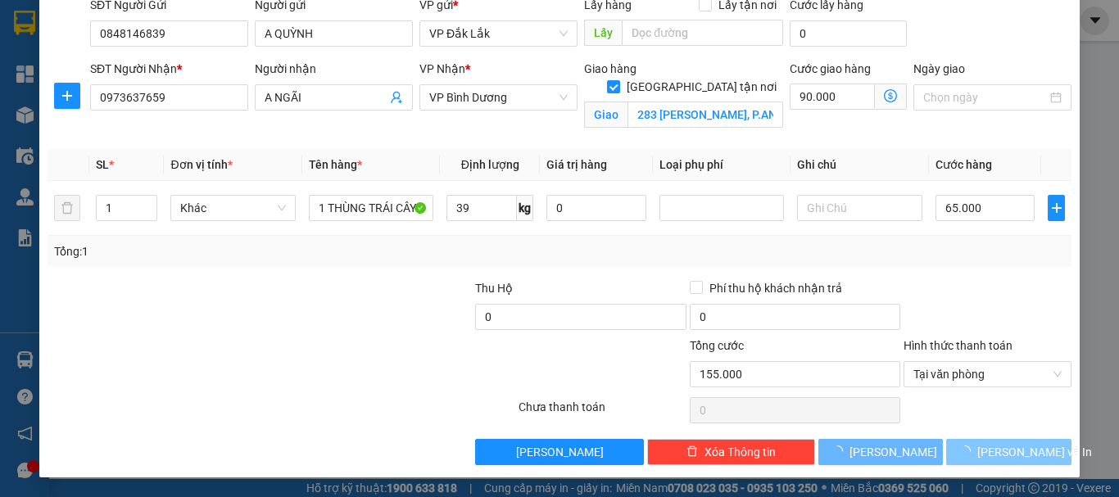  I want to click on span: Giao hàng, so click(610, 69).